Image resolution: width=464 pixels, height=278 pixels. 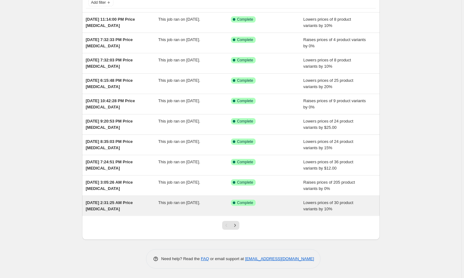 I want to click on nav: Pagination, so click(x=230, y=225).